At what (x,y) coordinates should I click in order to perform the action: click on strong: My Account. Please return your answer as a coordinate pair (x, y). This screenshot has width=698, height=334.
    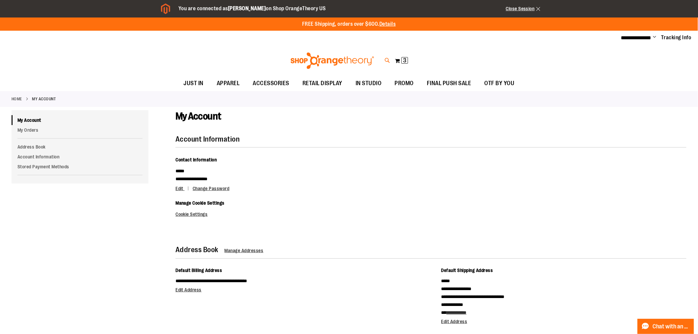
    Looking at the image, I should click on (44, 99).